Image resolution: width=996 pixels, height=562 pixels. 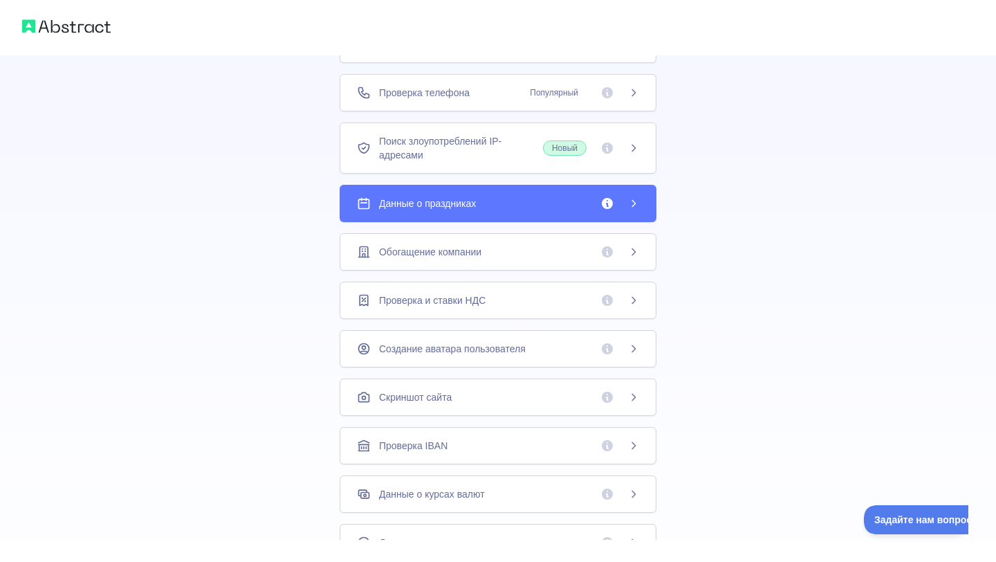 I want to click on font: Задайте нам вопрос, so click(x=59, y=15).